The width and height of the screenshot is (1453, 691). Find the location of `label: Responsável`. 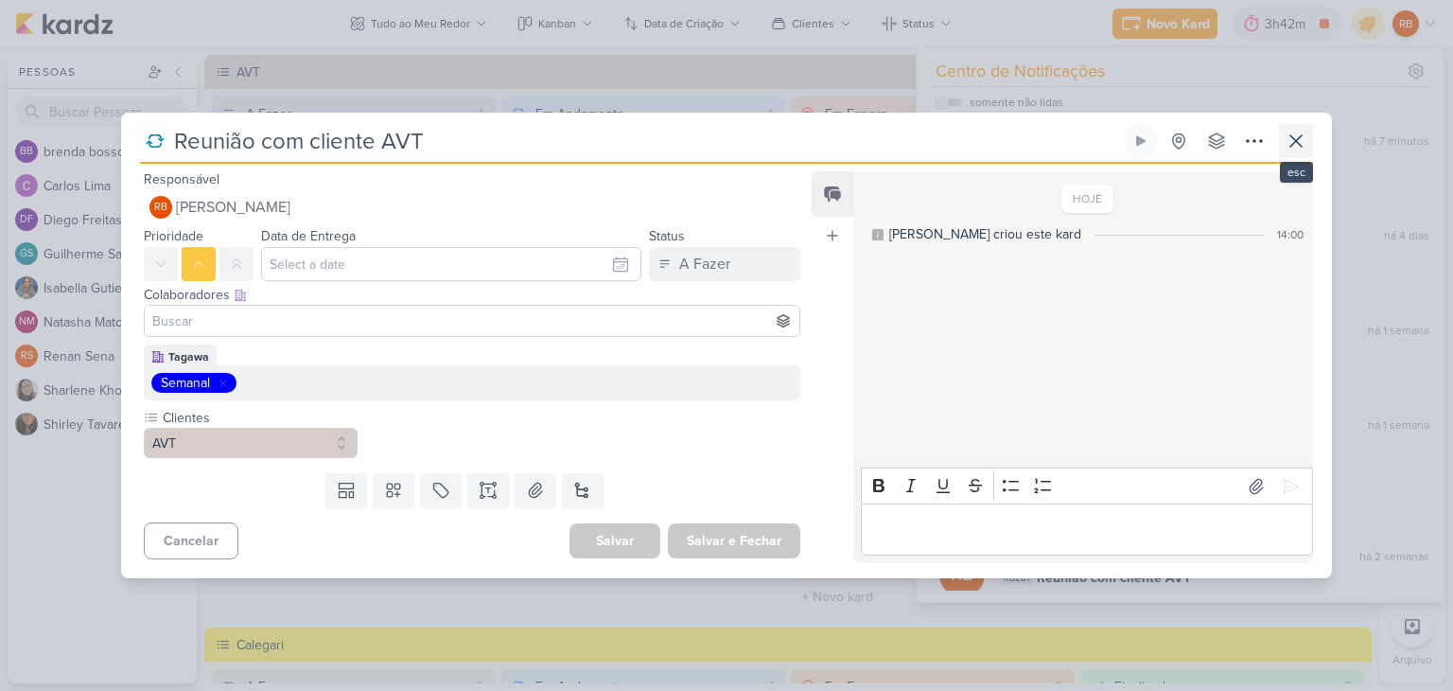

label: Responsável is located at coordinates (182, 179).